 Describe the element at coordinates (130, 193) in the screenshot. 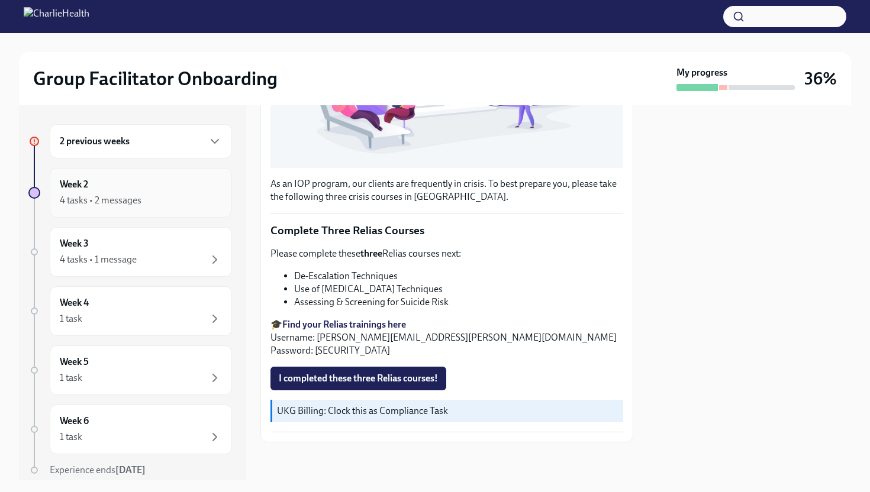

I see `a: Week 24 tasks • 2 messages` at that location.